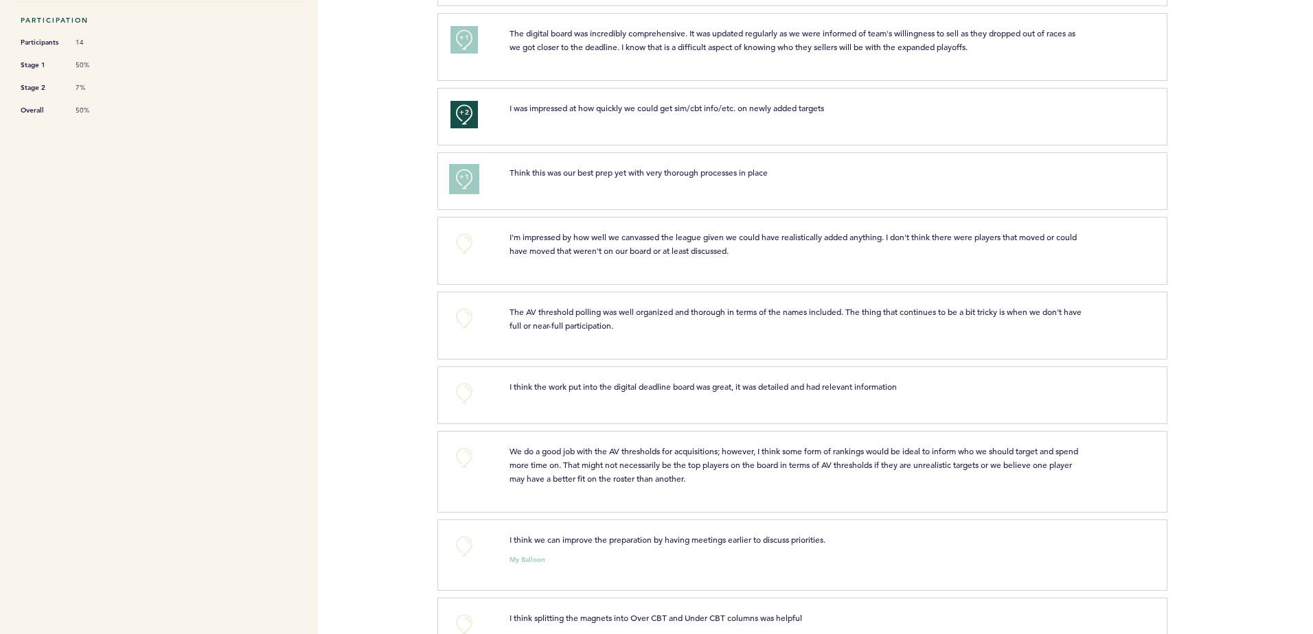 Image resolution: width=1313 pixels, height=634 pixels. What do you see at coordinates (41, 65) in the screenshot?
I see `span: Stage 1` at bounding box center [41, 65].